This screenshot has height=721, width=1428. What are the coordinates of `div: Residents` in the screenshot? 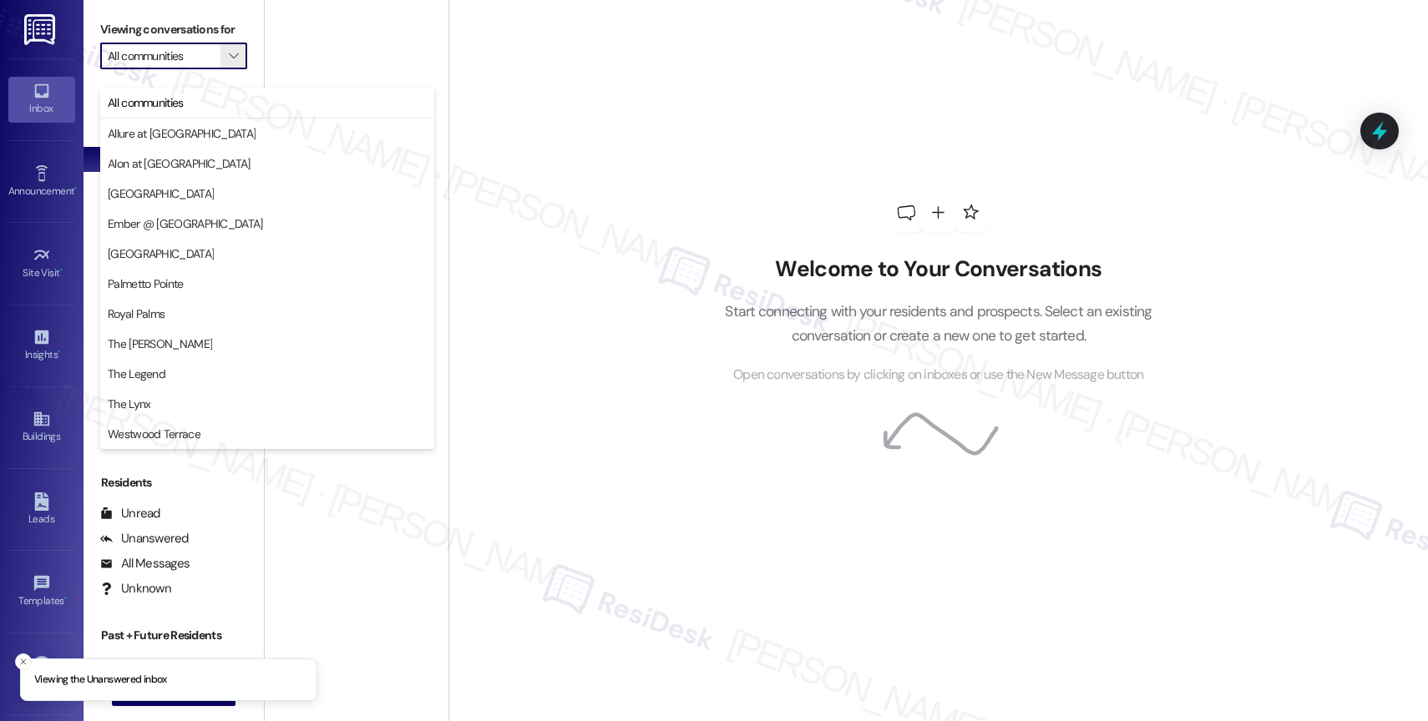 It's located at (174, 483).